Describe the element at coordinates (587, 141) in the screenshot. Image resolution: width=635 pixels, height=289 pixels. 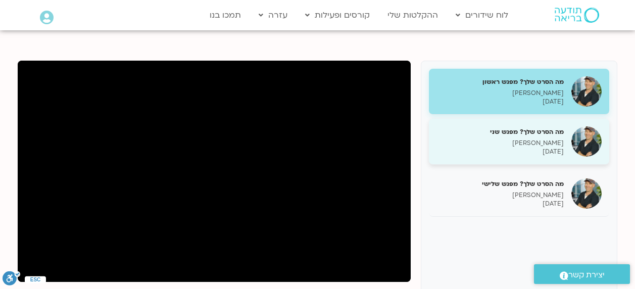
I see `img: מה הסרט שלך? מפגש שני` at that location.